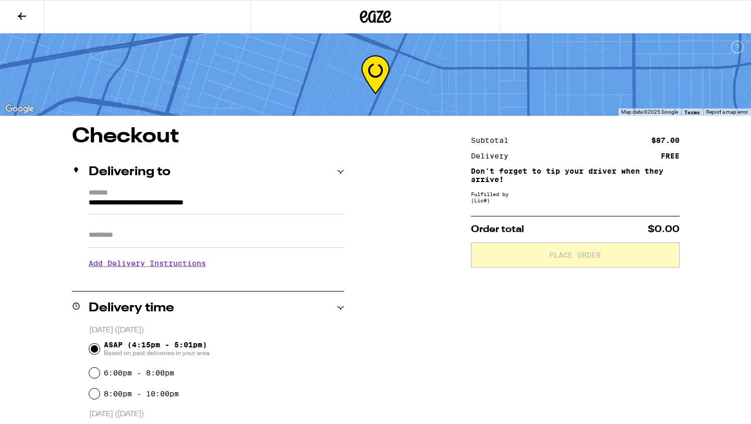  I want to click on div: Fulfilled by (Lic# ), so click(575, 197).